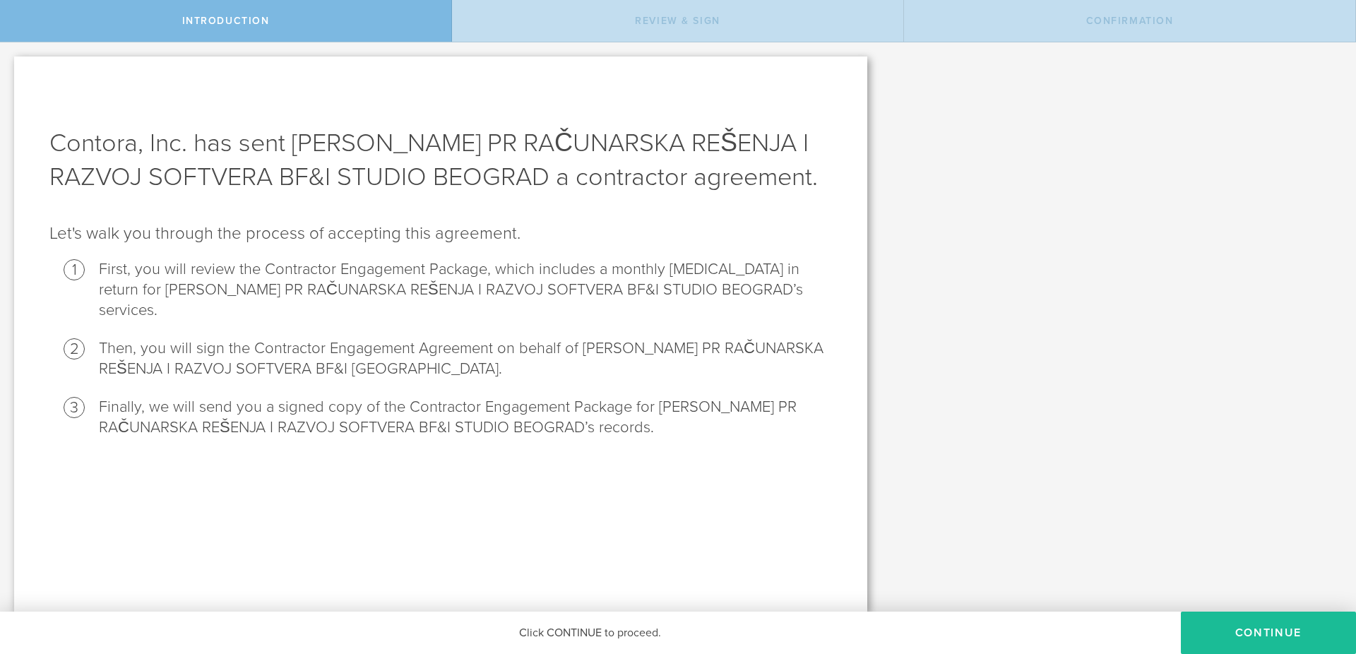  I want to click on button: Continue, so click(1268, 633).